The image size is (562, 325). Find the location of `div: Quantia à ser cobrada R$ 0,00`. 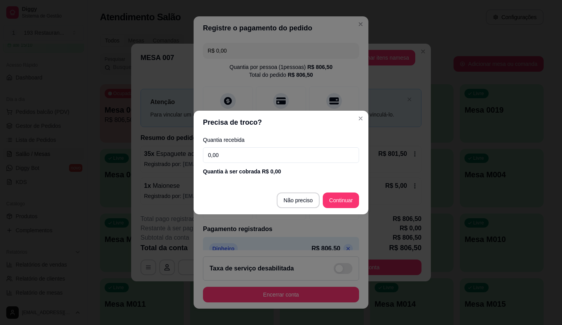

div: Quantia à ser cobrada R$ 0,00 is located at coordinates (281, 172).